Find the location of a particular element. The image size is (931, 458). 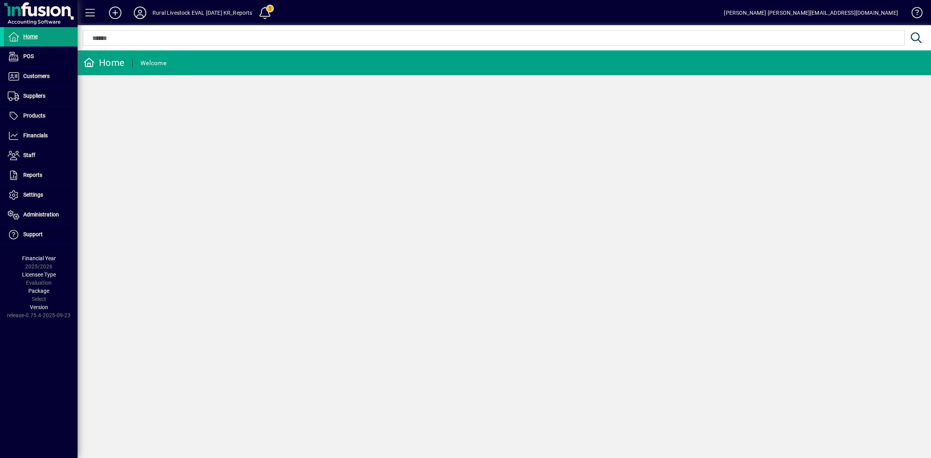

span: Licensee Type is located at coordinates (39, 275).